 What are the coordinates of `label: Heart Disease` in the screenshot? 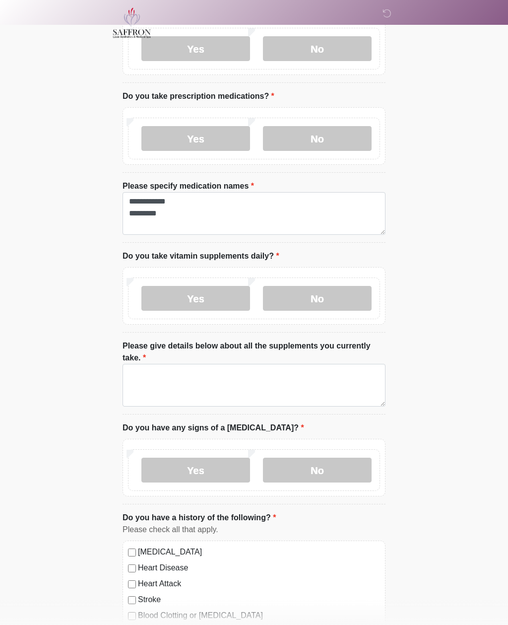 It's located at (259, 568).